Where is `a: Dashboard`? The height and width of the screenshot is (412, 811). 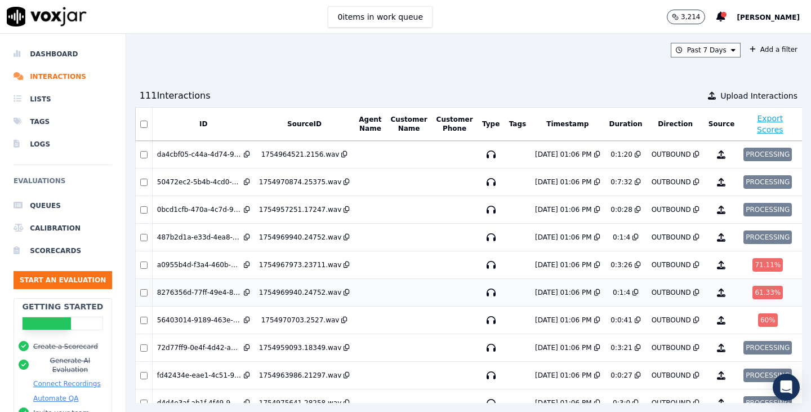 a: Dashboard is located at coordinates (63, 54).